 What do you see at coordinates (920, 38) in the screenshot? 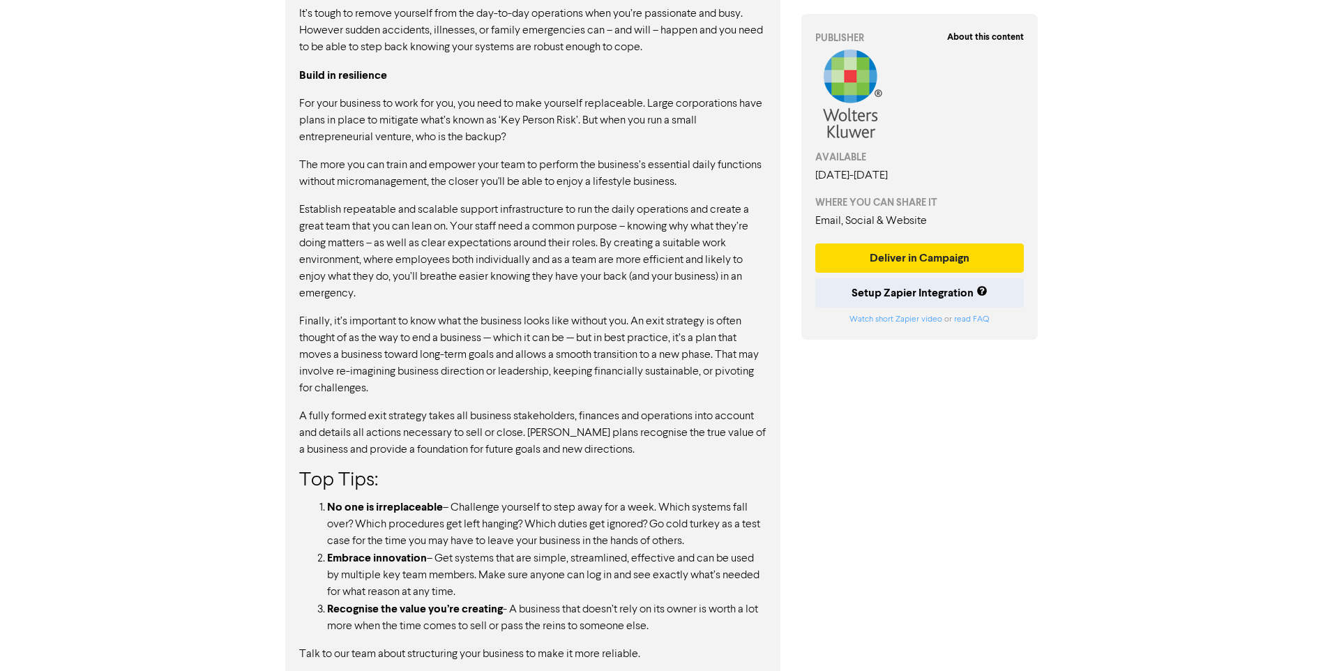
I see `div: PUBLISHER` at bounding box center [920, 38].